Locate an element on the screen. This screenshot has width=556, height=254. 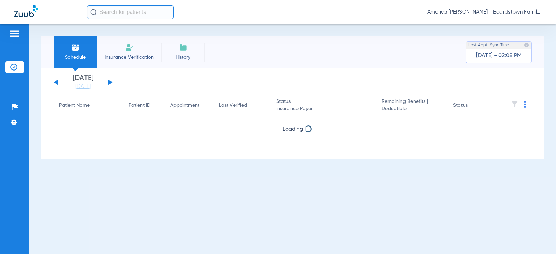
img: last sync help info is located at coordinates (526, 45).